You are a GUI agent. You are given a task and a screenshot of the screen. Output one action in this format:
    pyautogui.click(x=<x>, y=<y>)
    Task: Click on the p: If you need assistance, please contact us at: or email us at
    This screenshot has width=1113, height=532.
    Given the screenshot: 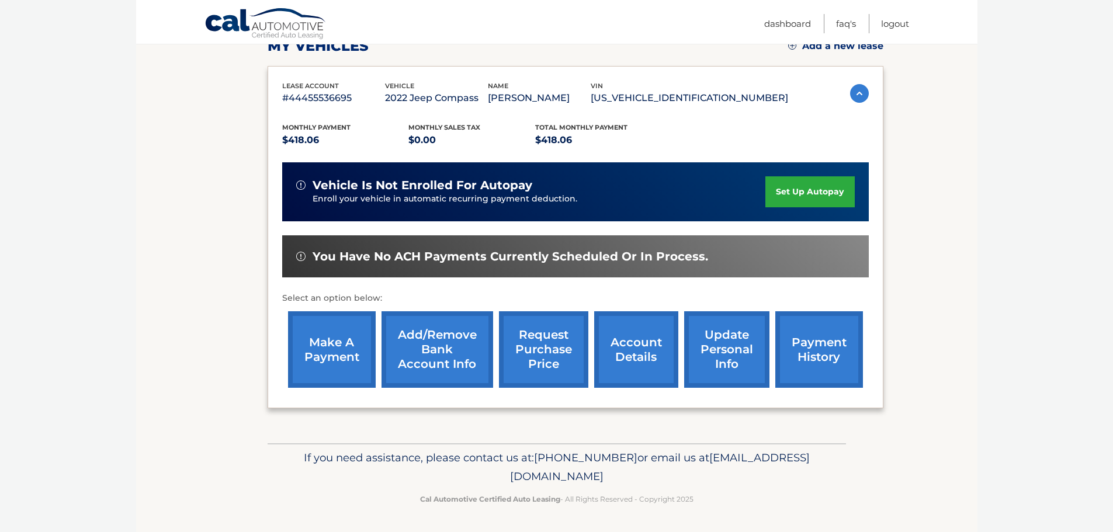 What is the action you would take?
    pyautogui.click(x=557, y=467)
    